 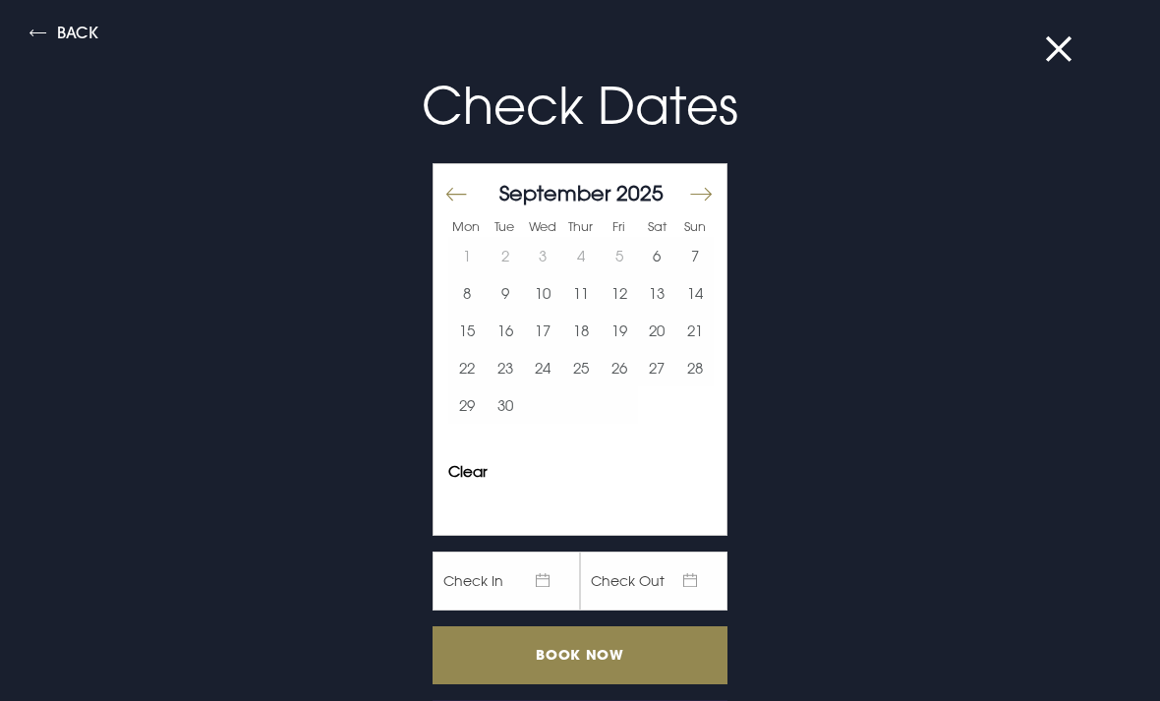 I want to click on button: 21, so click(x=694, y=330).